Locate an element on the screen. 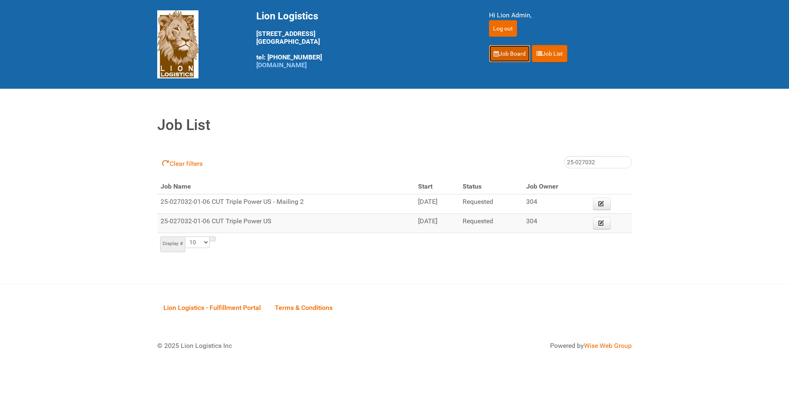 The image size is (789, 397). img: Lion Logistics is located at coordinates (178, 44).